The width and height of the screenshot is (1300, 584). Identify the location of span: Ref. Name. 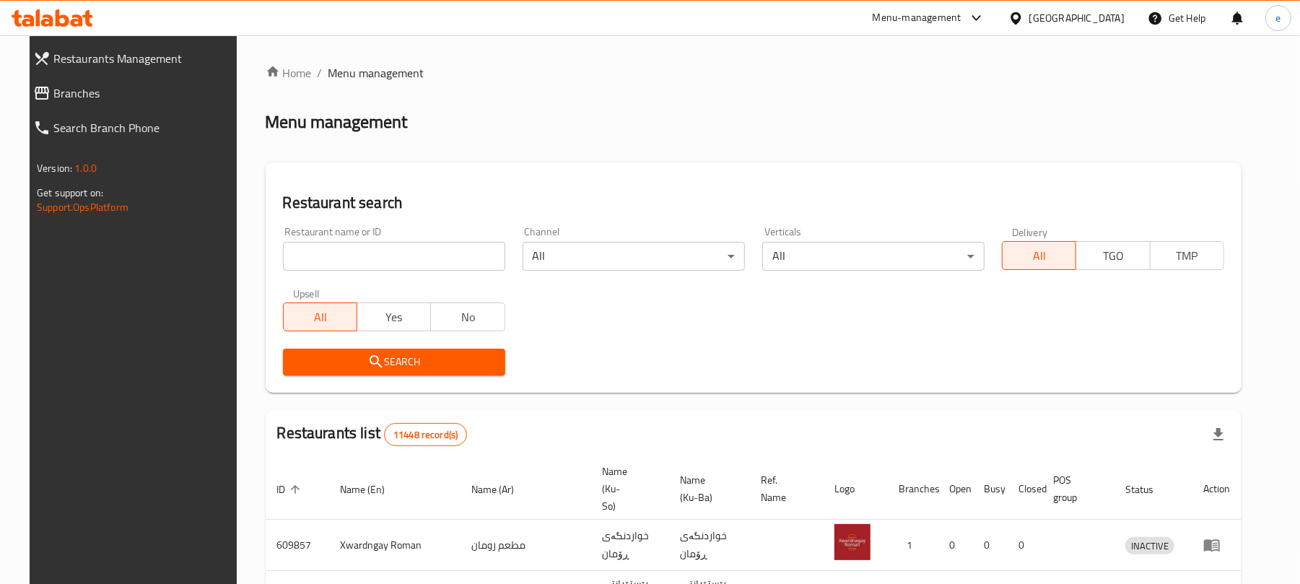
(783, 489).